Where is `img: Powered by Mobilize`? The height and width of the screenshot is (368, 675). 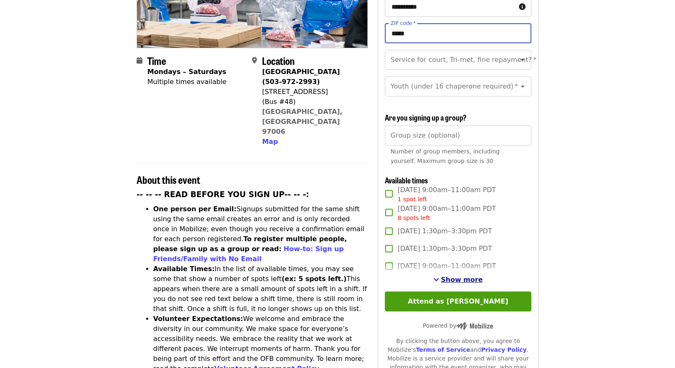 img: Powered by Mobilize is located at coordinates (475, 326).